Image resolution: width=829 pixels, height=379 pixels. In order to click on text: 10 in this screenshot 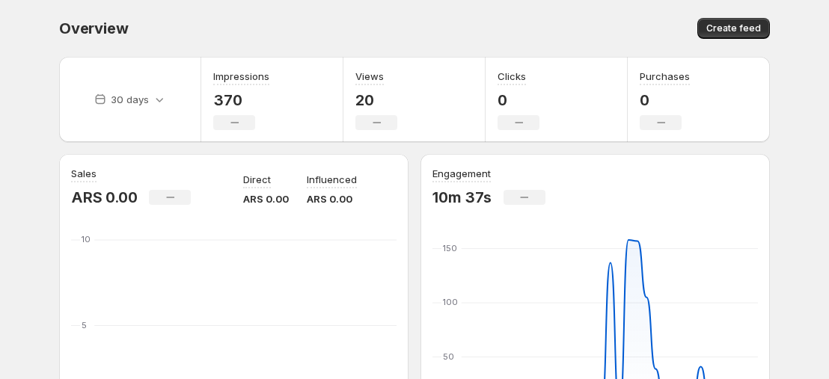, I will do `click(86, 239)`.